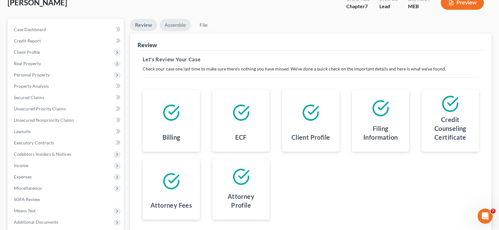 Image resolution: width=499 pixels, height=230 pixels. Describe the element at coordinates (241, 137) in the screenshot. I see `h4: ECF` at that location.